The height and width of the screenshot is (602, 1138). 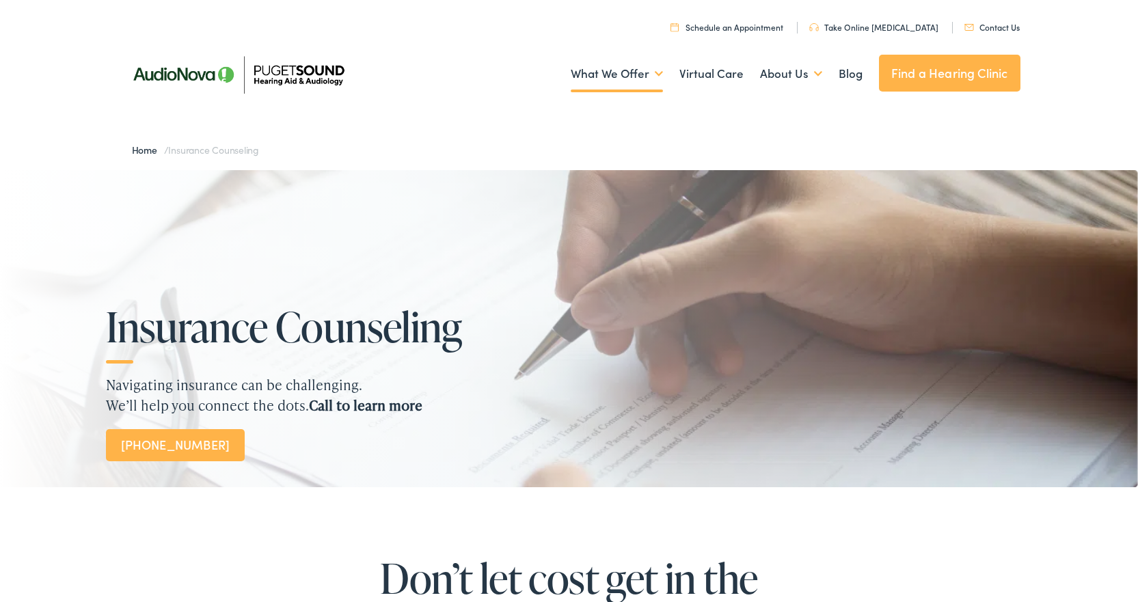 I want to click on a: Home, so click(x=148, y=150).